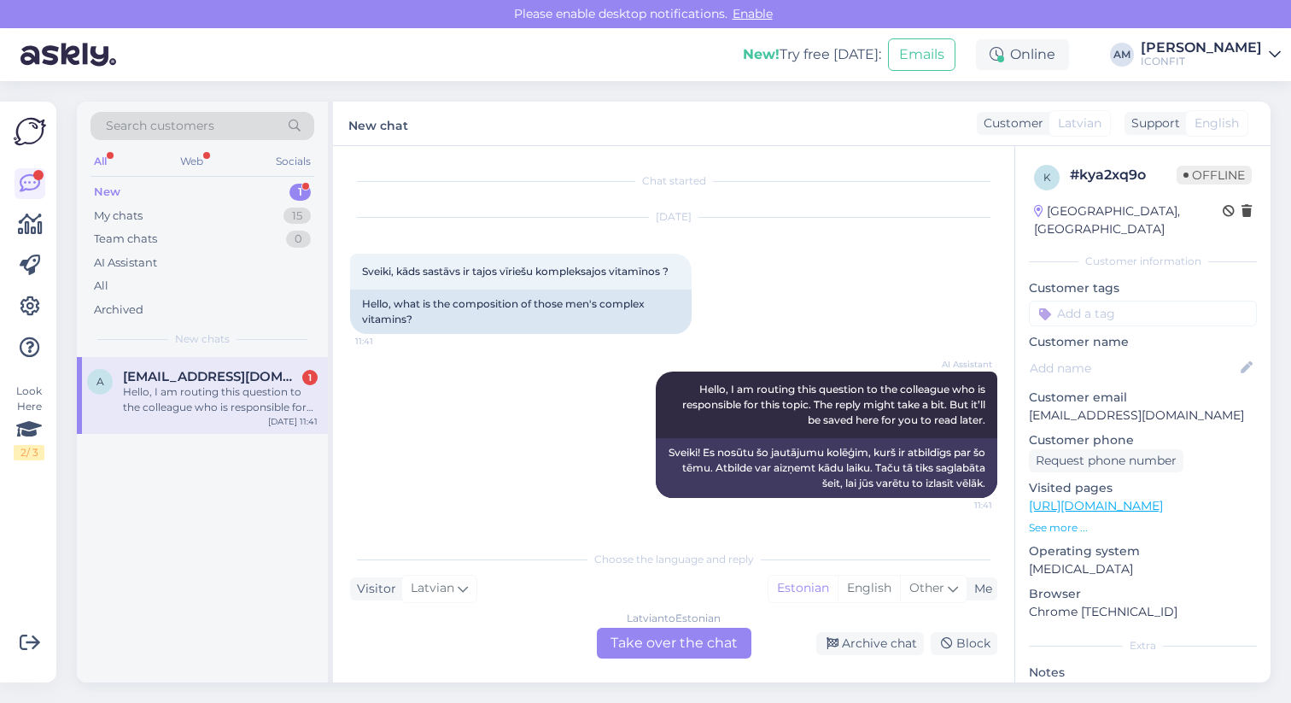 This screenshot has height=703, width=1291. Describe the element at coordinates (29, 453) in the screenshot. I see `div: 2 / 3` at that location.